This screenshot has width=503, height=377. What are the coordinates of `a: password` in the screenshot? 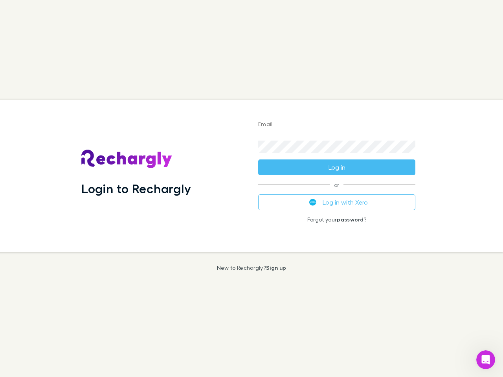 It's located at (350, 219).